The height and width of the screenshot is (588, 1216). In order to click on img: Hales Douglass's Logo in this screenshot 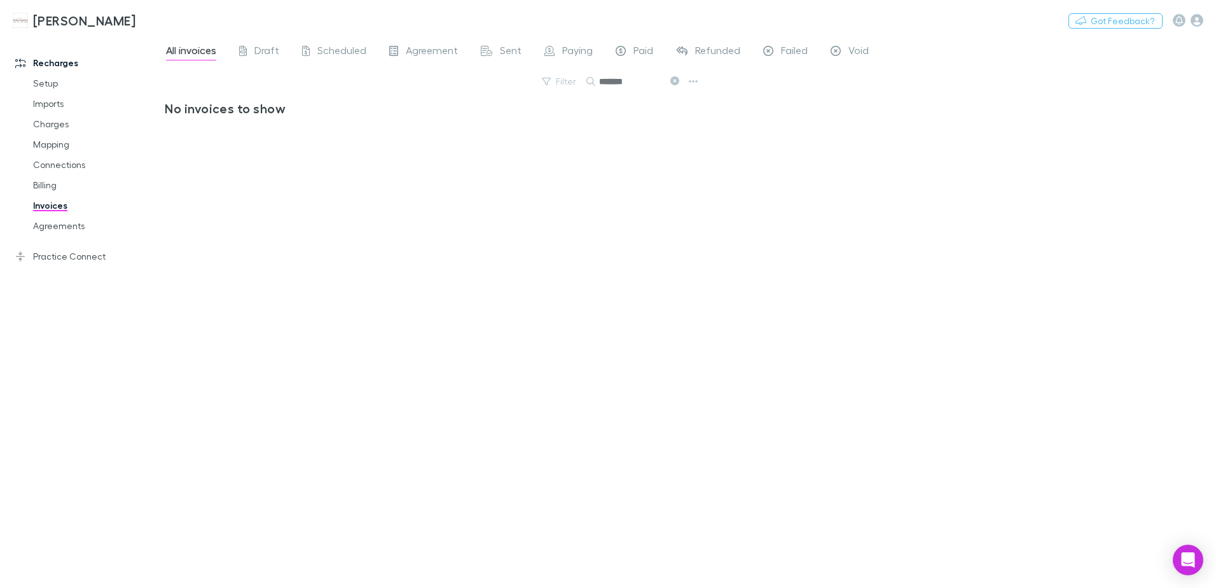, I will do `click(20, 20)`.